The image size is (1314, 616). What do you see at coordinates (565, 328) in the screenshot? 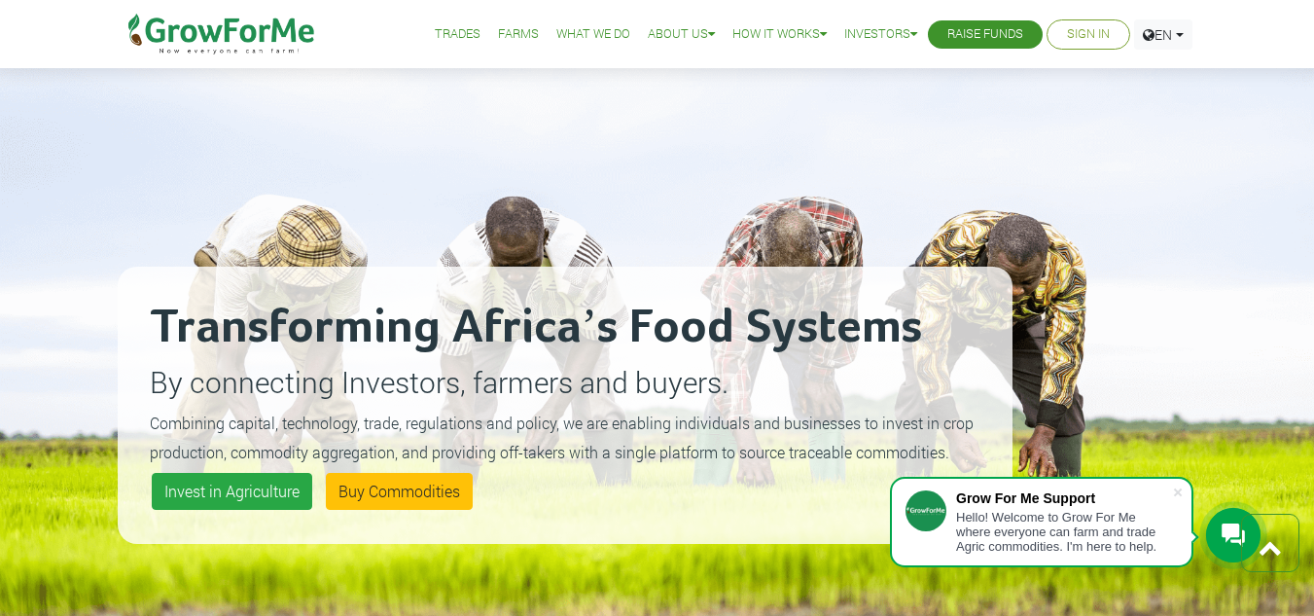
I see `h2: Transforming Africa’s Food Systems` at bounding box center [565, 328].